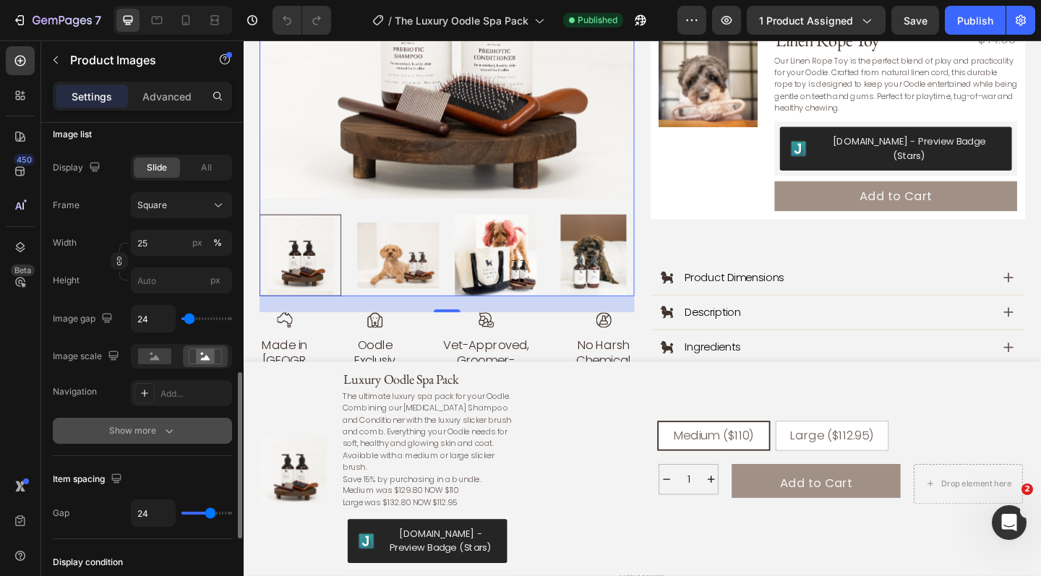  Describe the element at coordinates (181, 280) in the screenshot. I see `input: px` at that location.